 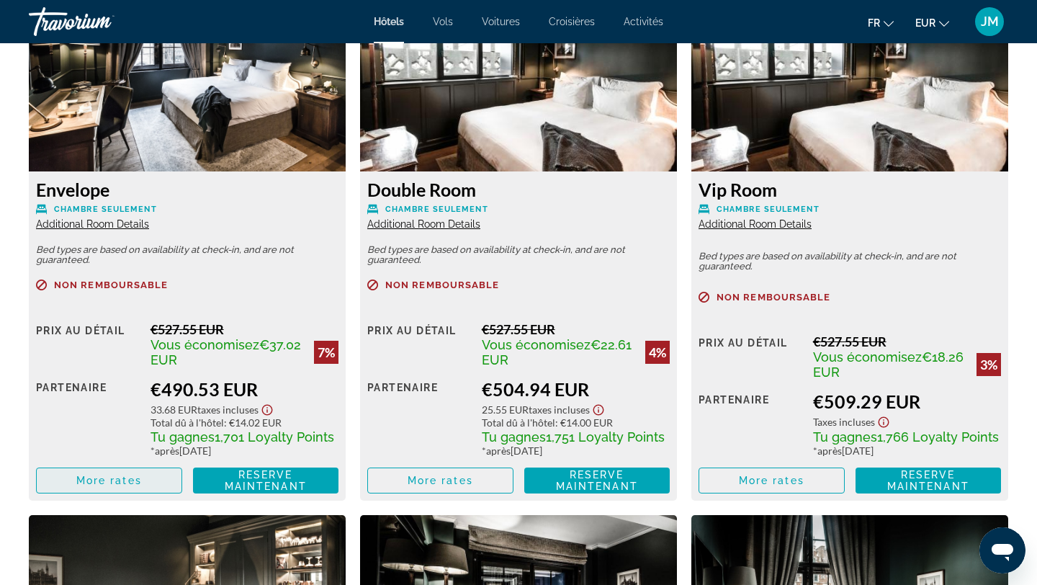 What do you see at coordinates (443, 22) in the screenshot?
I see `a: Vols` at bounding box center [443, 22].